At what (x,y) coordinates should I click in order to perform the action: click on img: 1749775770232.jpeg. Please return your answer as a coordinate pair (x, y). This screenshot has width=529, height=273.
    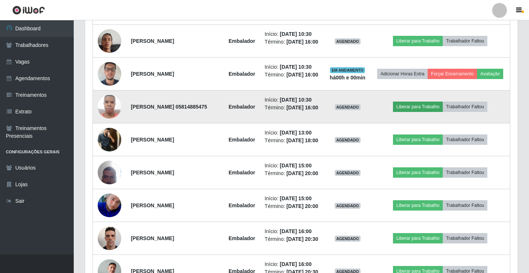
    Looking at the image, I should click on (110, 106).